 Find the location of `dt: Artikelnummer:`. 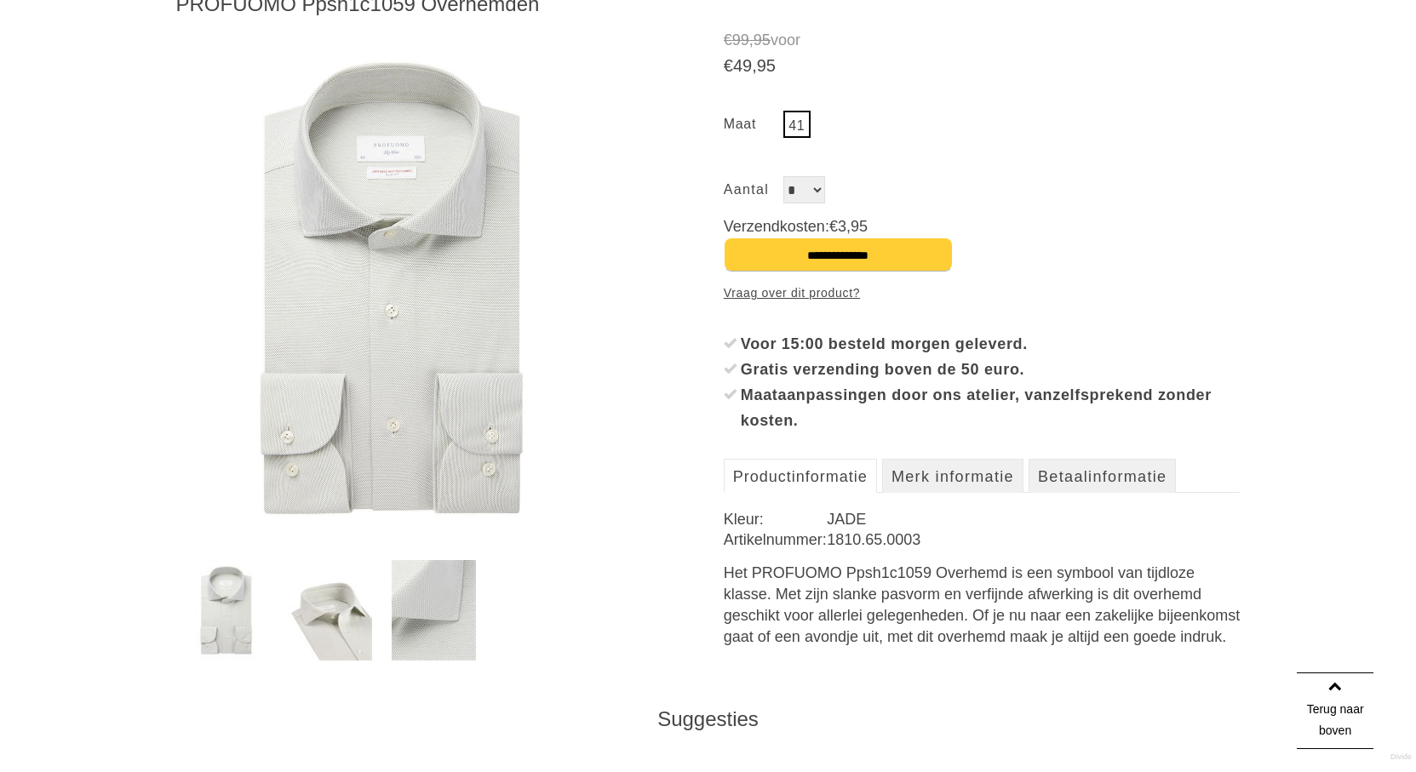

dt: Artikelnummer: is located at coordinates (775, 540).